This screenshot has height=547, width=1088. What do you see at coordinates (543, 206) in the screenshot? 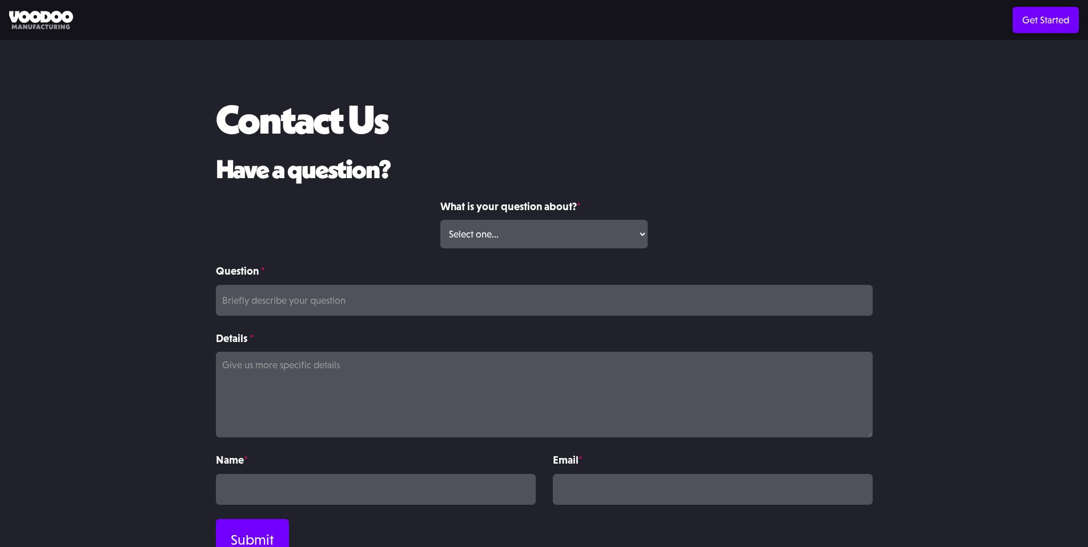
I see `label: What is your question about?` at bounding box center [543, 206].